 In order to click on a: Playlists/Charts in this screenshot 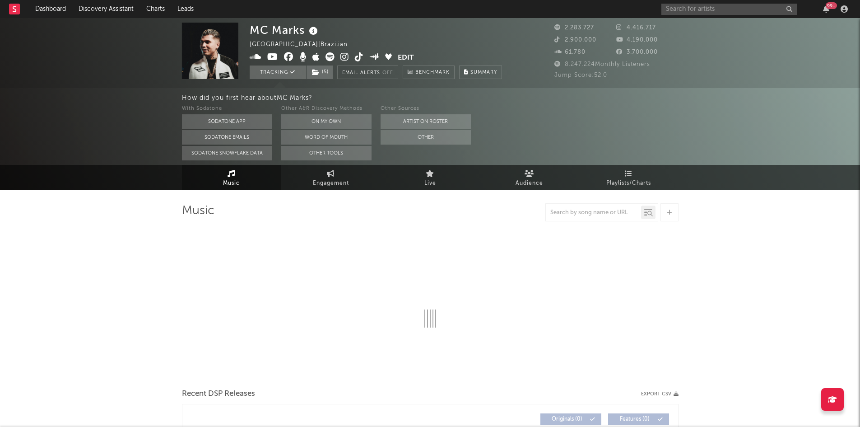, I will do `click(629, 177)`.